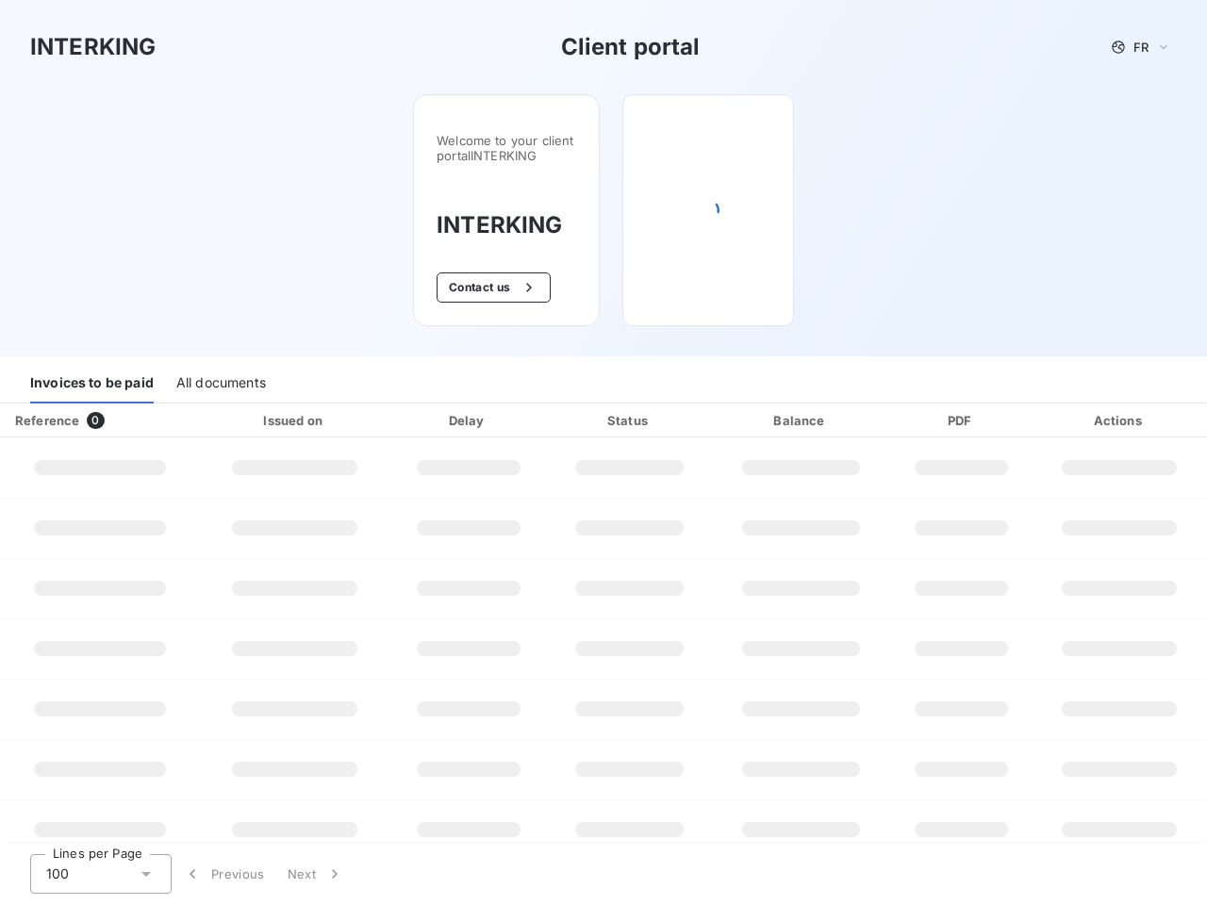 The image size is (1207, 905). I want to click on div: Actions, so click(1119, 420).